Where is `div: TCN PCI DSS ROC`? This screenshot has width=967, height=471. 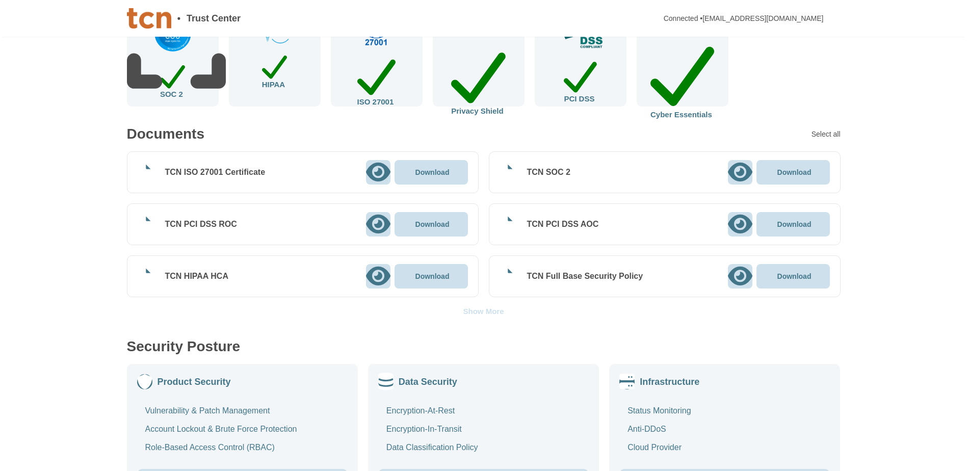 div: TCN PCI DSS ROC is located at coordinates (201, 224).